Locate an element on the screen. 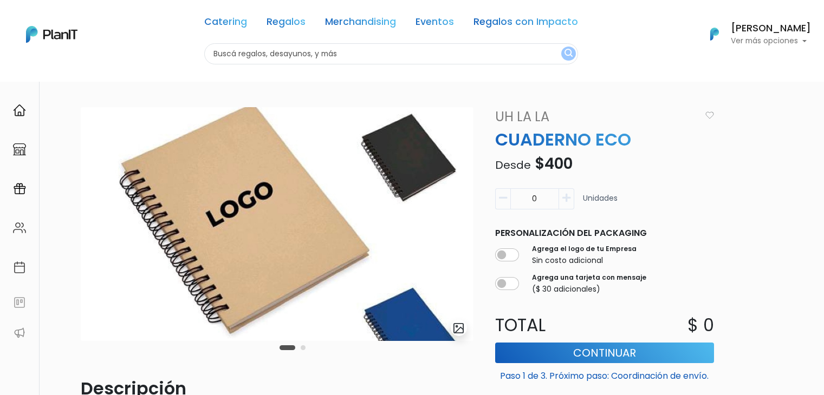 The image size is (824, 395). img: home-e721727adea9d79c4d83392d1f703f7f8bce08238fde08b1acbfd93340b81755.svg is located at coordinates (19, 110).